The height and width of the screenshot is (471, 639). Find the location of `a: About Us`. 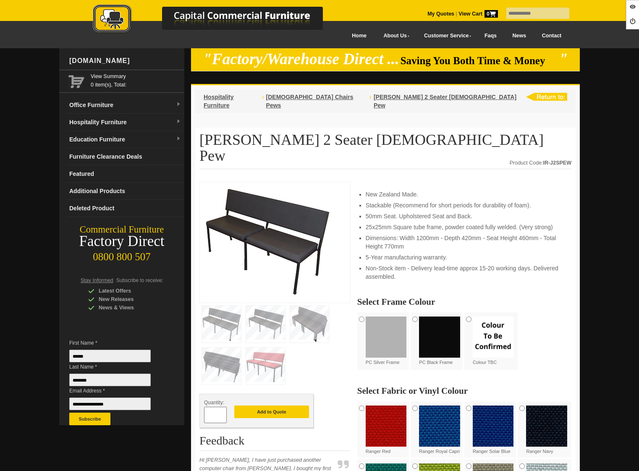

a: About Us is located at coordinates (394, 36).